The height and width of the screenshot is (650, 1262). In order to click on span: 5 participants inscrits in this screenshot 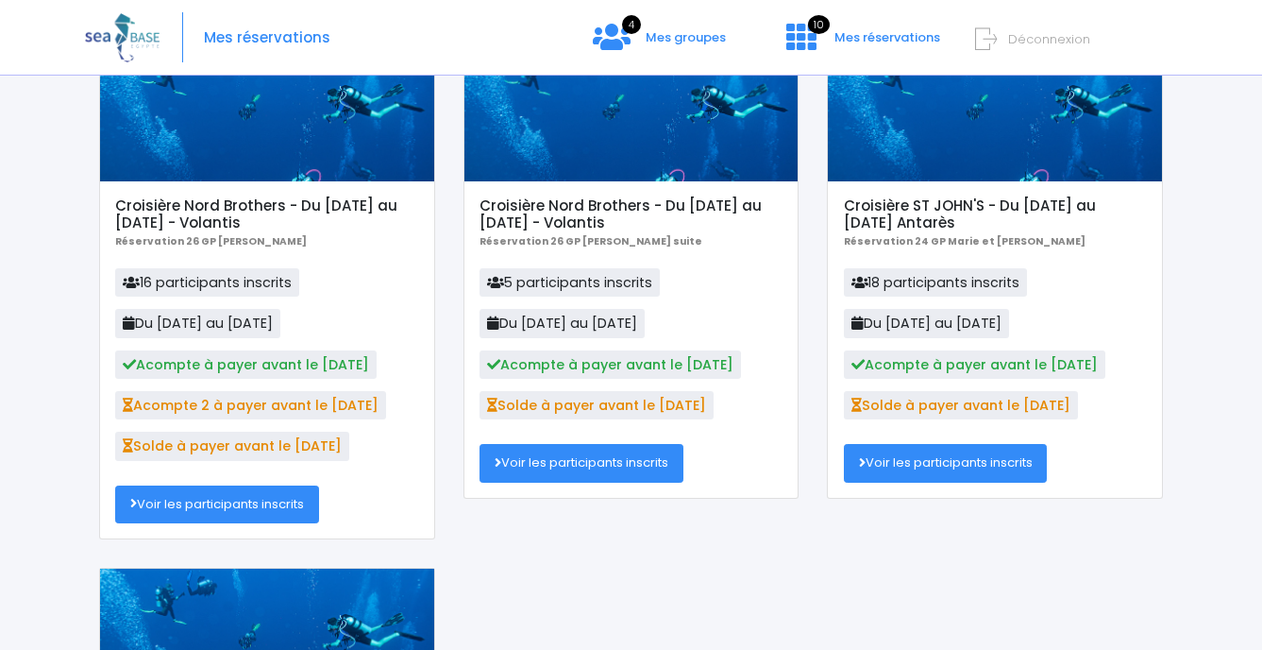, I will do `click(569, 282)`.